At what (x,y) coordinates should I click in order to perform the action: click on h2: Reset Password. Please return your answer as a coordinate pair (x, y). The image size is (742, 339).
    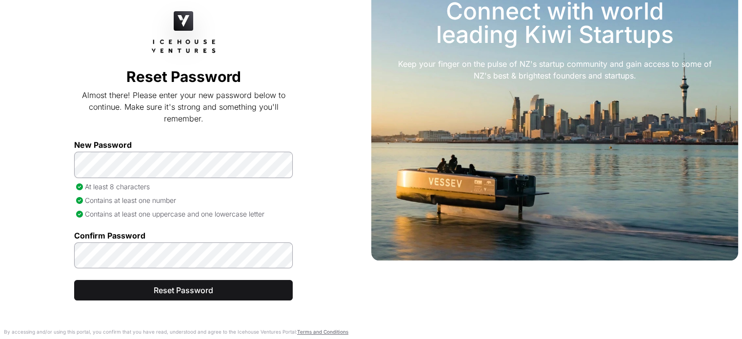
    Looking at the image, I should click on (184, 77).